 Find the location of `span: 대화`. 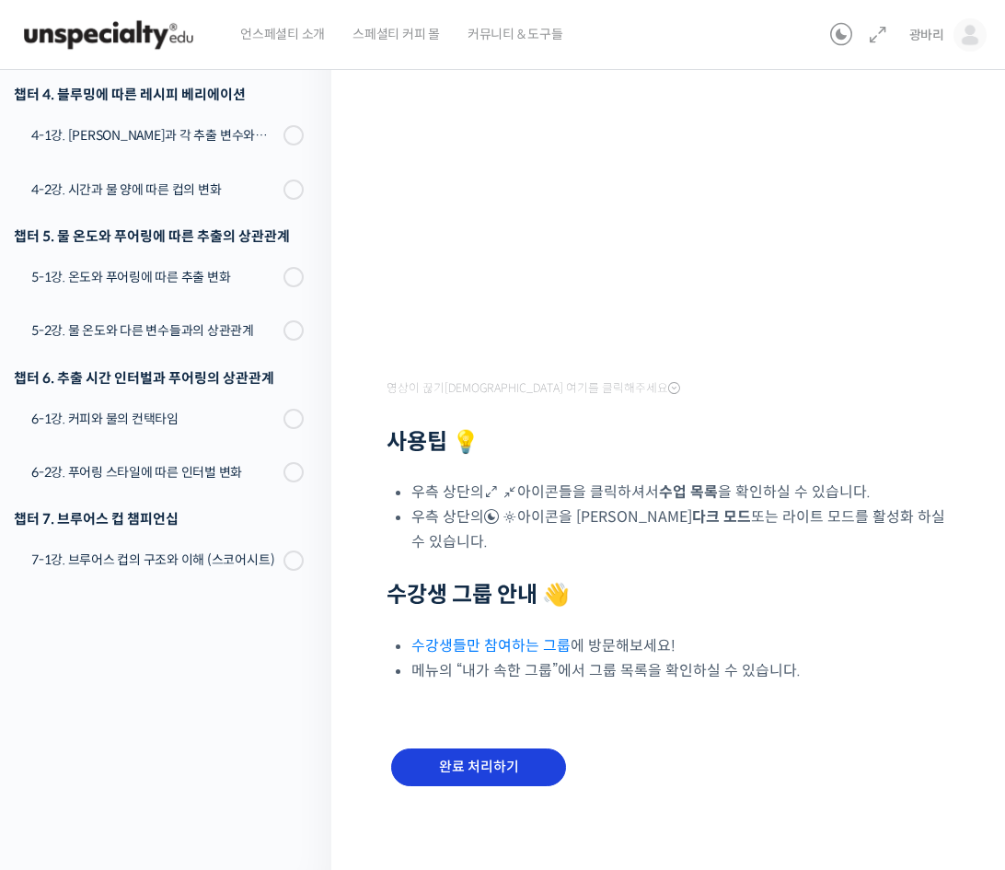

span: 대화 is located at coordinates (179, 619).